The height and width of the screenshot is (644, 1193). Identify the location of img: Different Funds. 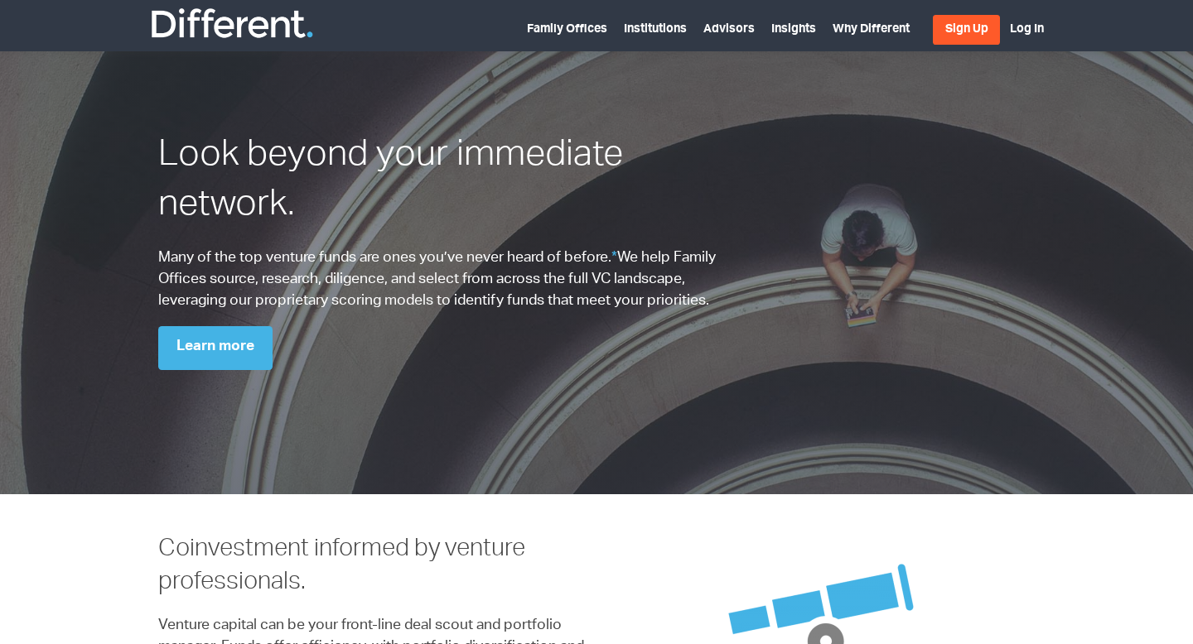
(232, 23).